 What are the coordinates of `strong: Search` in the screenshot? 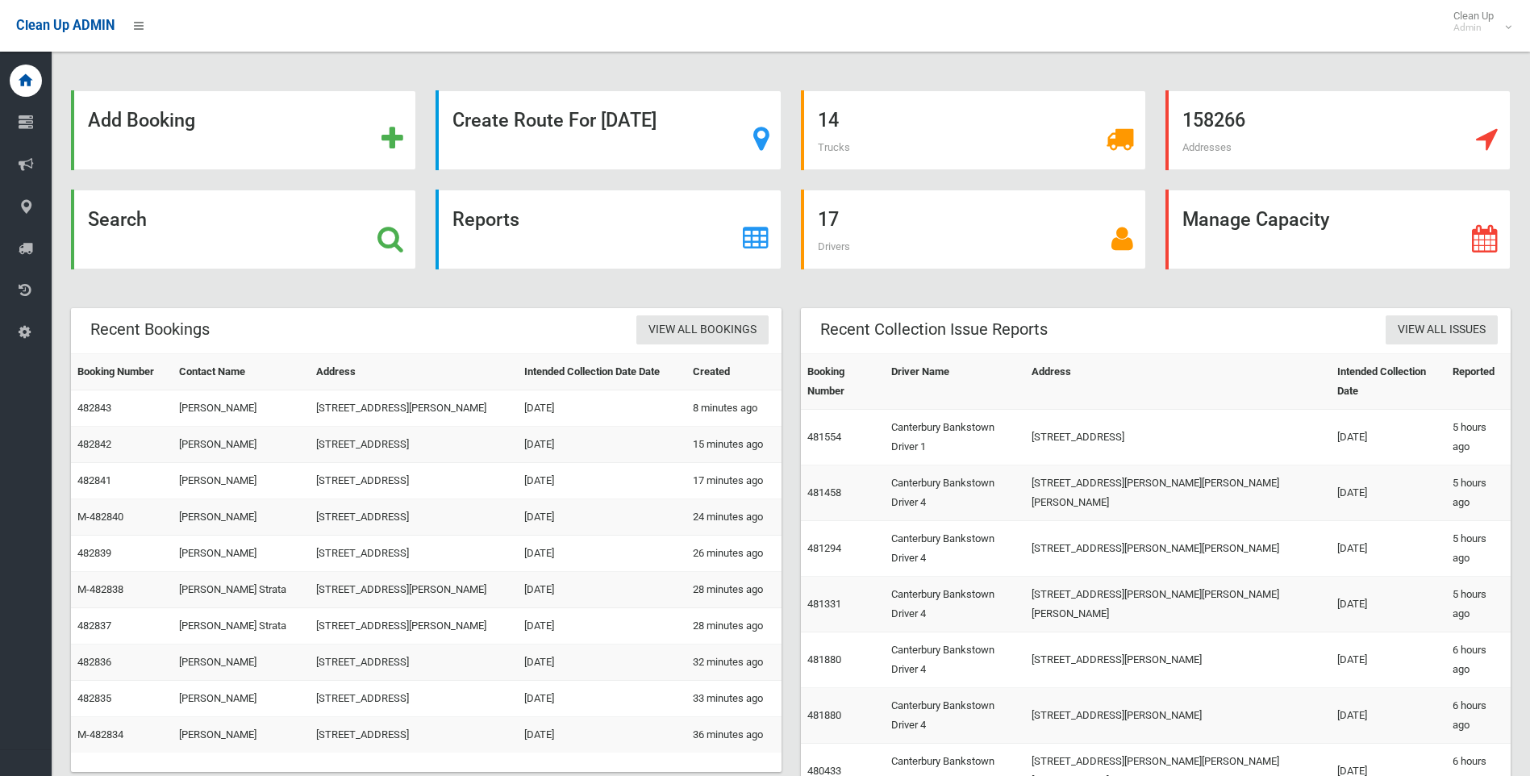 It's located at (117, 219).